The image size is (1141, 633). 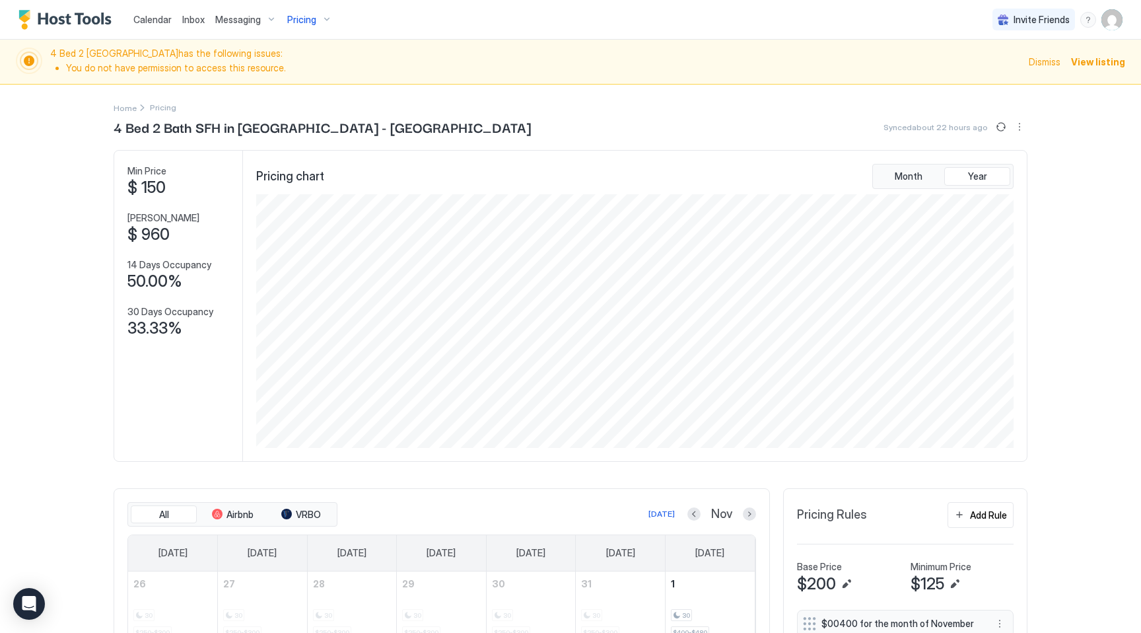 What do you see at coordinates (238, 20) in the screenshot?
I see `span: Messaging` at bounding box center [238, 20].